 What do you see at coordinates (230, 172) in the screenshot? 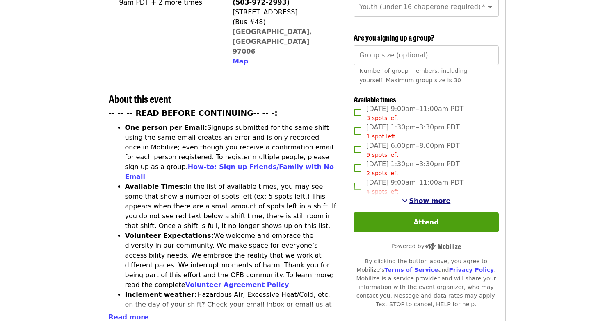
I see `a: How-to: Sign up Friends/Family with No Email` at bounding box center [230, 172].